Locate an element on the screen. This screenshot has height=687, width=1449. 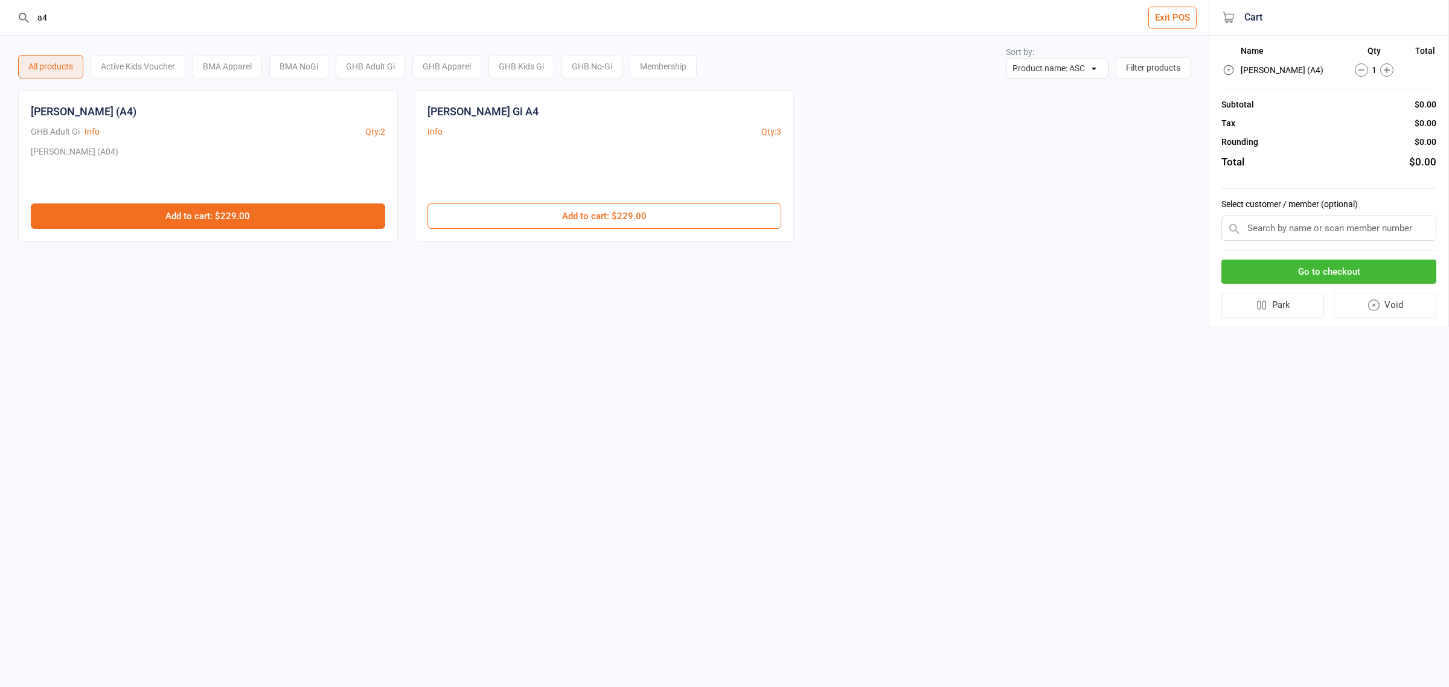
th: Qty is located at coordinates (1375, 53).